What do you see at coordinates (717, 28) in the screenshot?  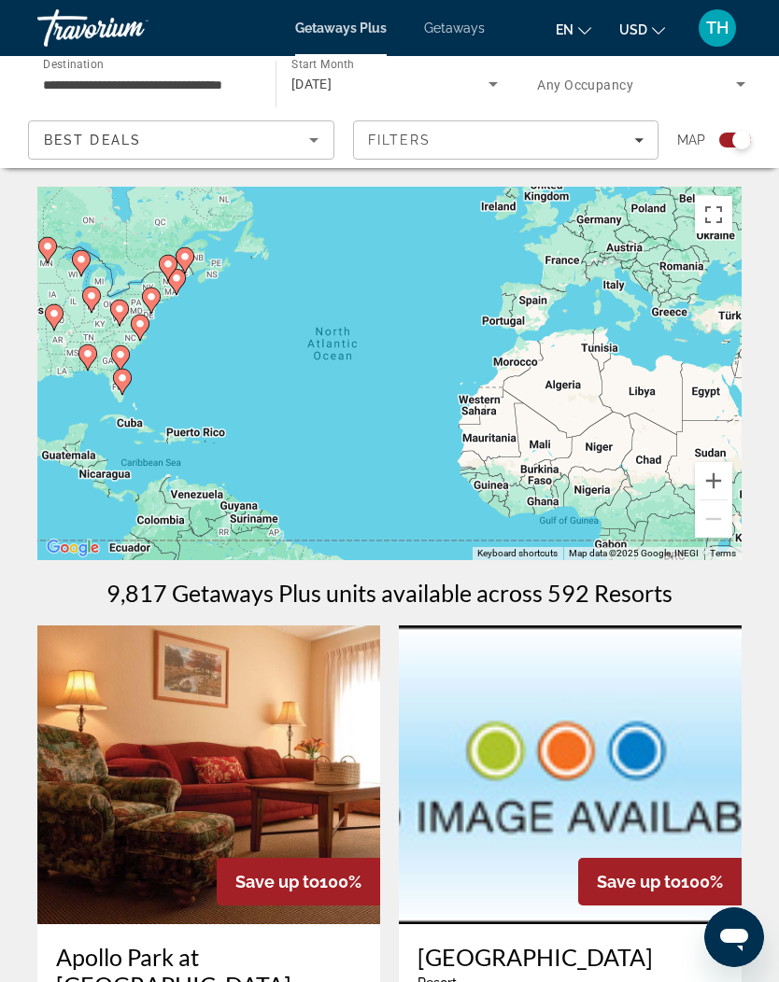 I see `span: TH` at bounding box center [717, 28].